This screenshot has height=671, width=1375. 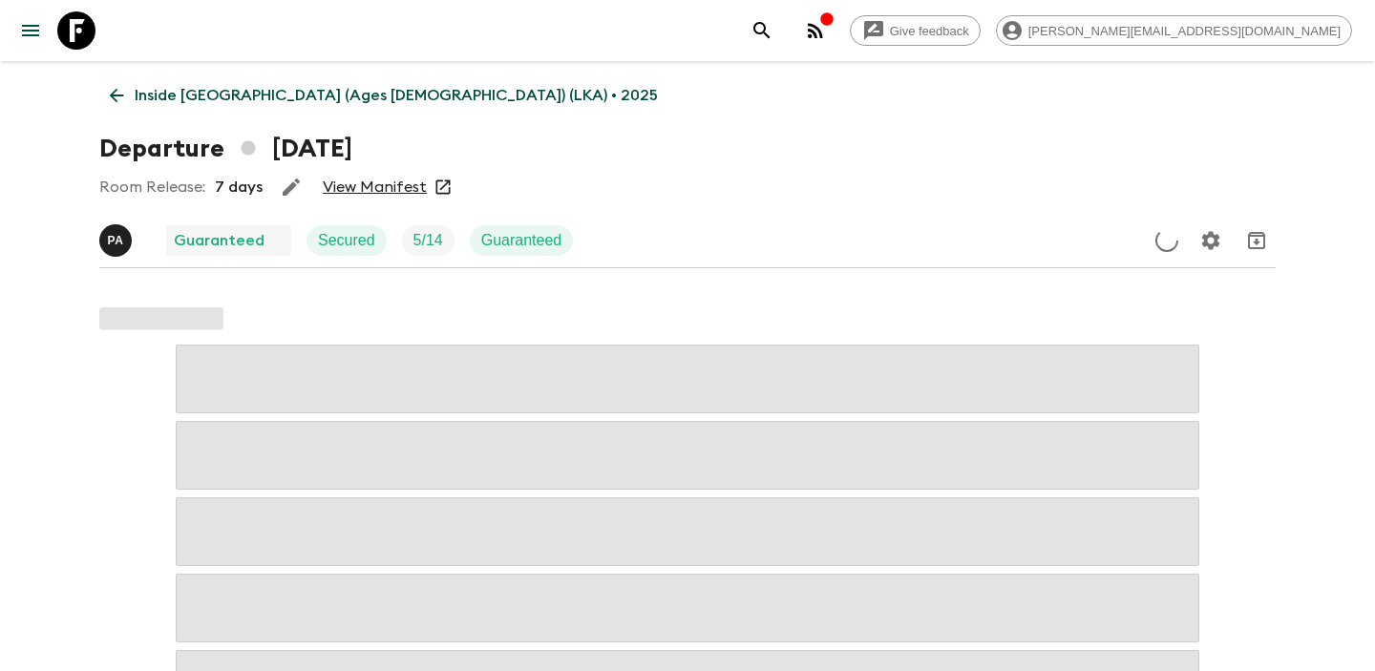 What do you see at coordinates (1257, 241) in the screenshot?
I see `button: Archive (Completed, Cancelled or Unsynced Departures only)` at bounding box center [1257, 241].